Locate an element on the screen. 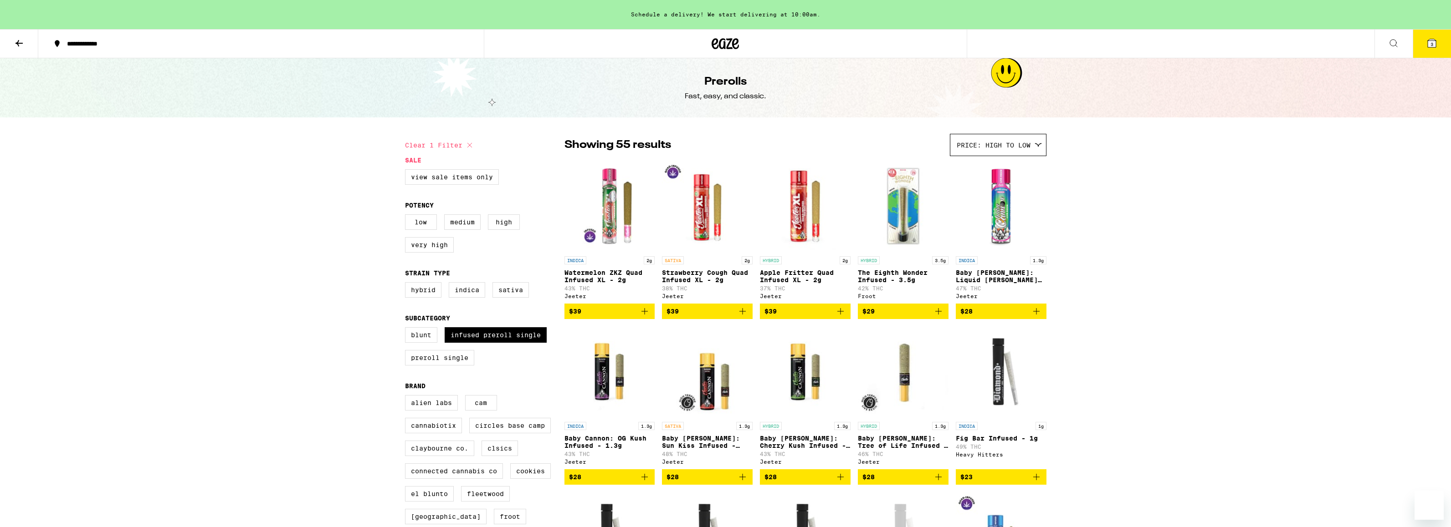 The height and width of the screenshot is (527, 1451). label: Cannabiotix is located at coordinates (433, 426).